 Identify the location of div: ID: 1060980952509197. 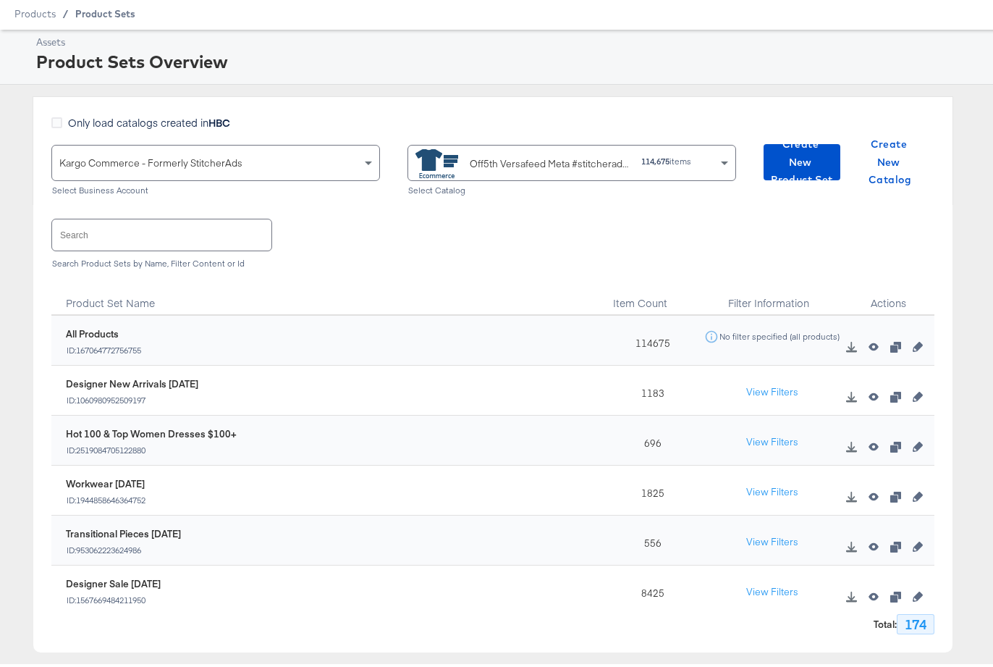
(132, 397).